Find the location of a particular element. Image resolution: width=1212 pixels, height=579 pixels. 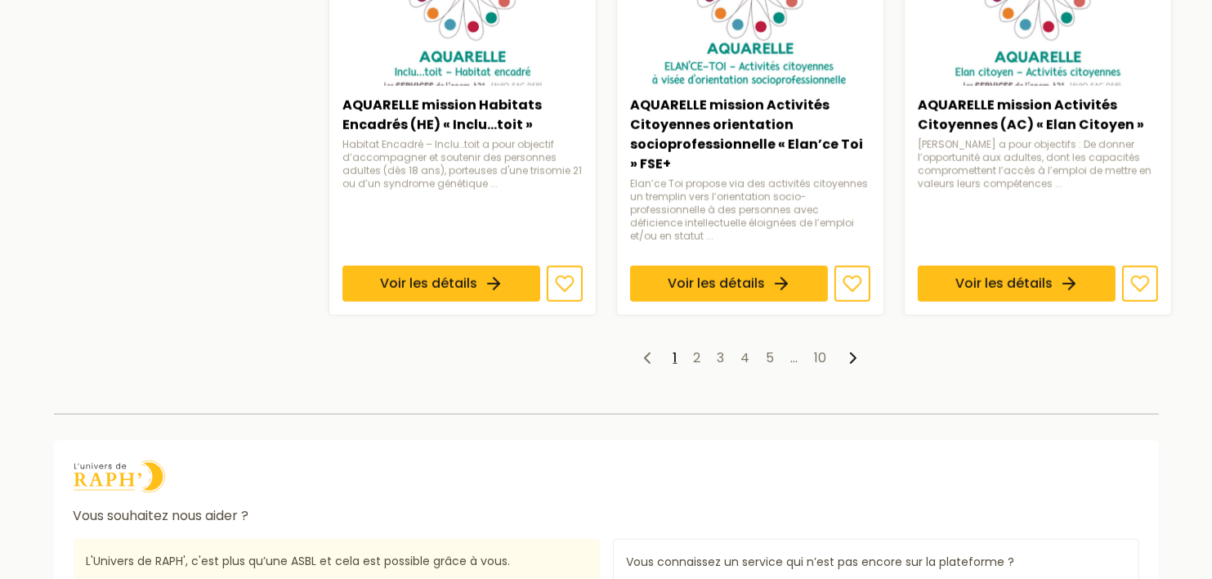

a: 10 is located at coordinates (821, 357).